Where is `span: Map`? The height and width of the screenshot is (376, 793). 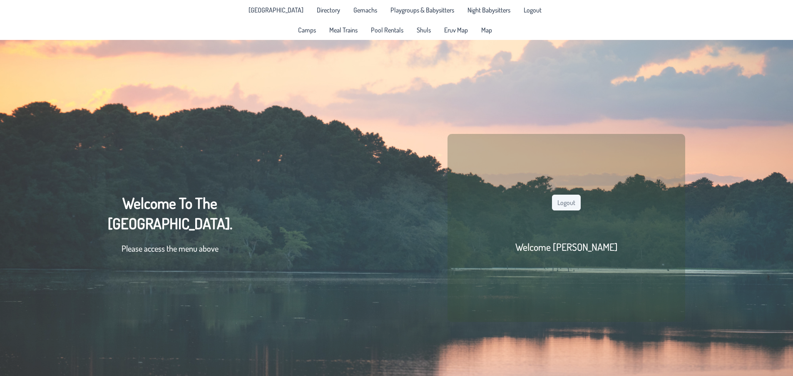 span: Map is located at coordinates (486, 30).